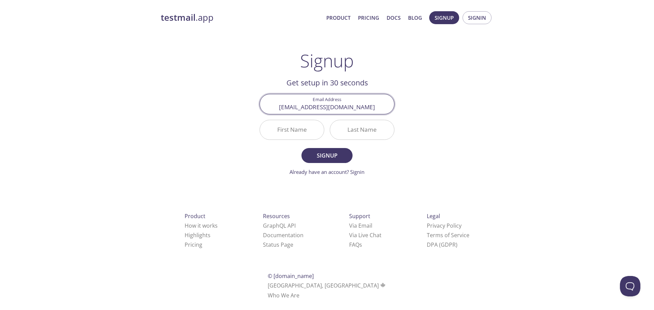  What do you see at coordinates (361, 226) in the screenshot?
I see `a: Via Email` at bounding box center [361, 226].